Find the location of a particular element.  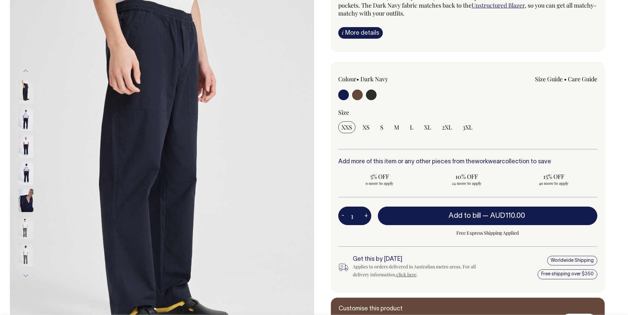

span: 49 more to apply is located at coordinates (554, 183).